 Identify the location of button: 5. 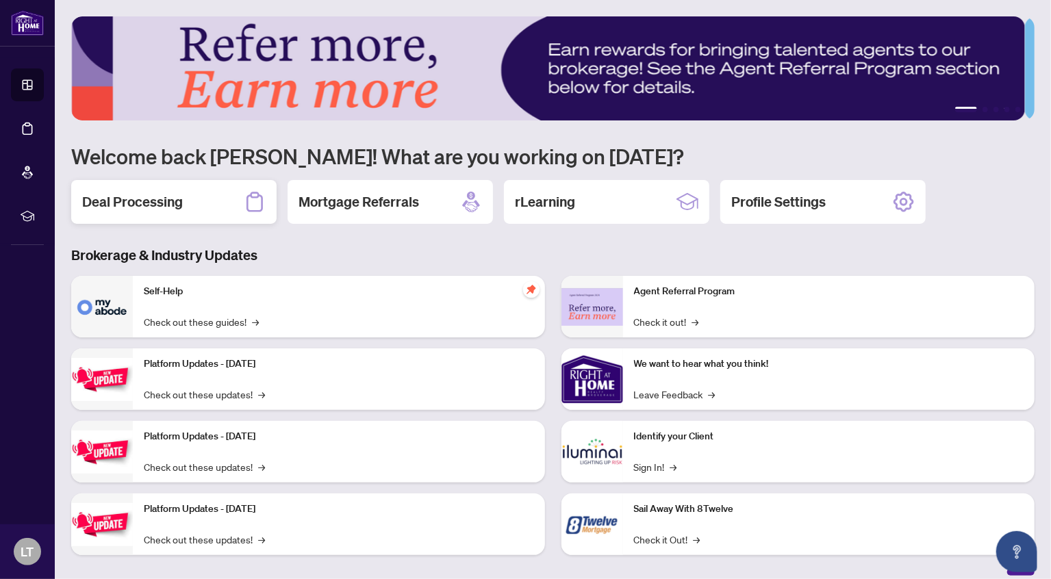
(1018, 110).